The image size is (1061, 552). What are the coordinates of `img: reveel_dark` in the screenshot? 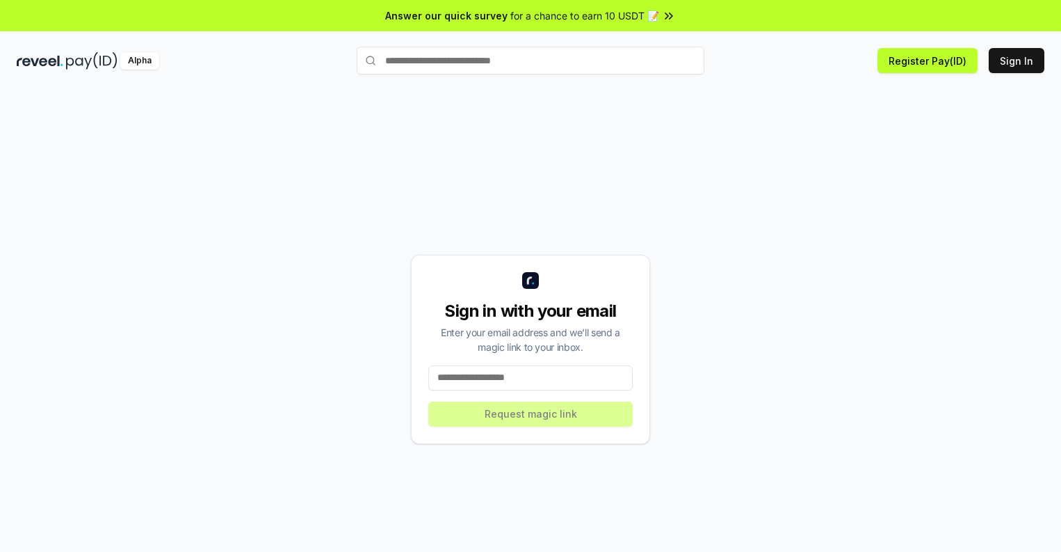 It's located at (40, 61).